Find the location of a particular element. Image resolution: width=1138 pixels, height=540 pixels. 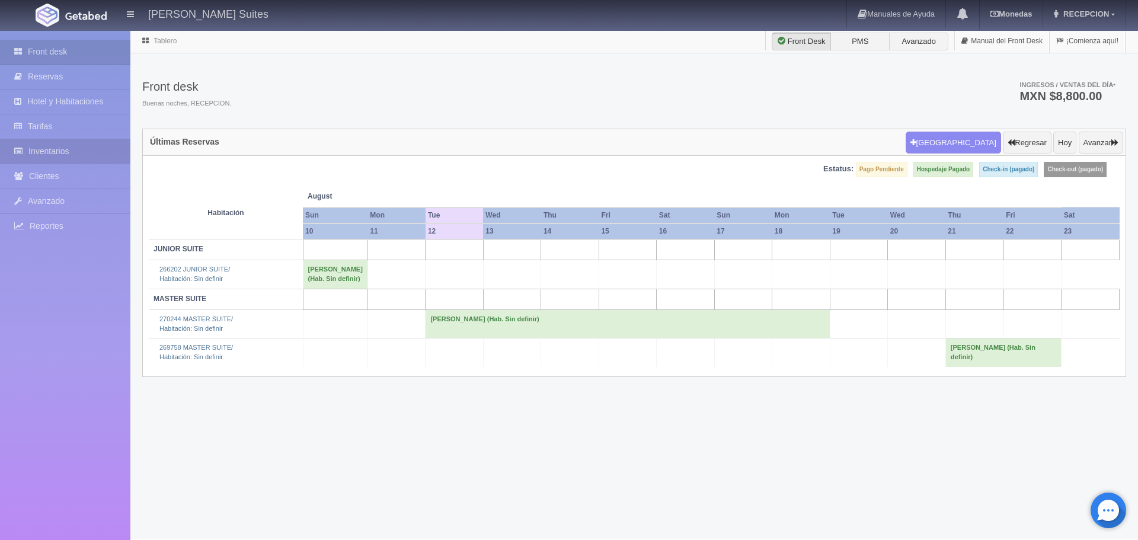

h3: Front desk is located at coordinates (187, 87).